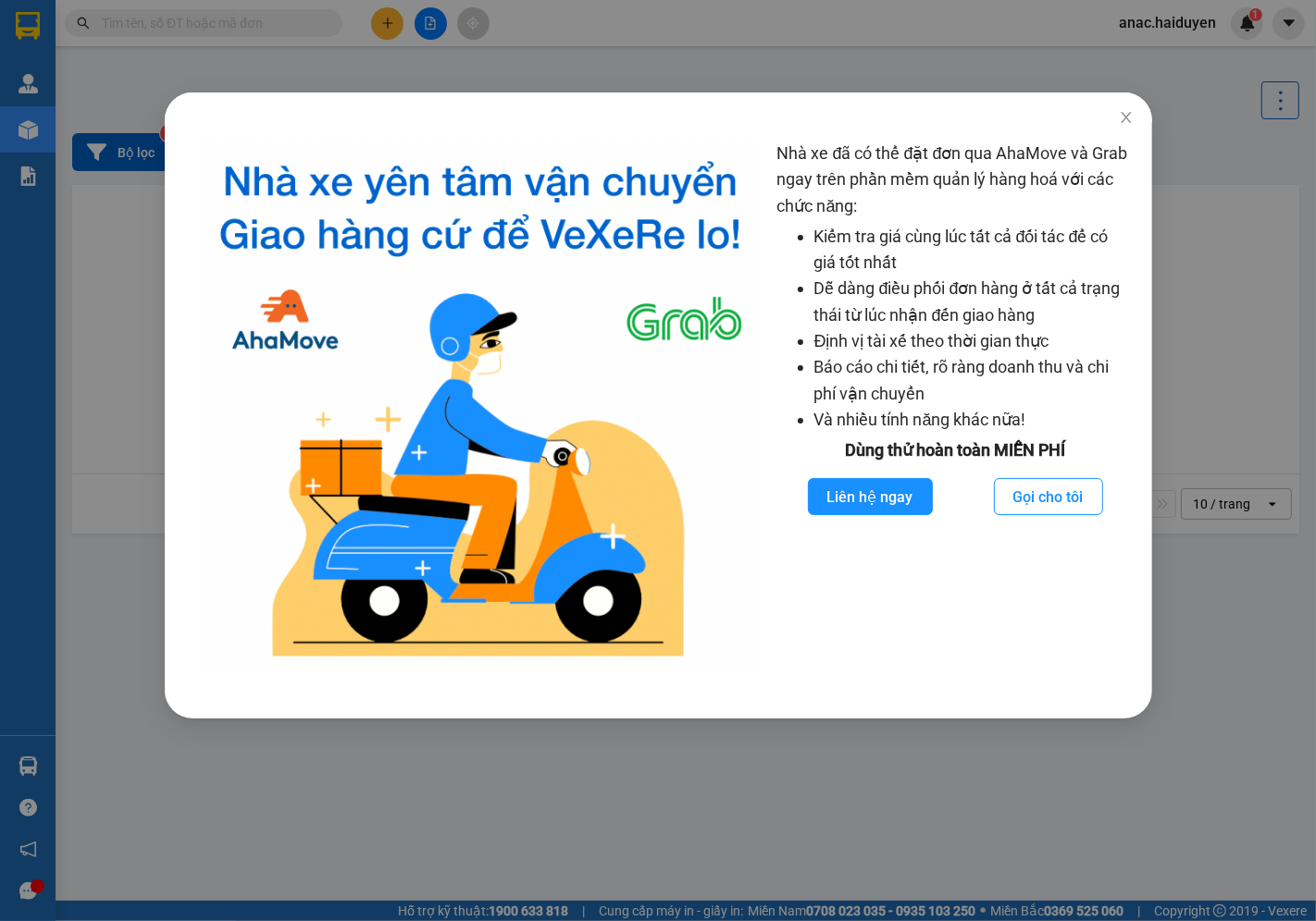  What do you see at coordinates (1125, 118) in the screenshot?
I see `span: close` at bounding box center [1125, 118].